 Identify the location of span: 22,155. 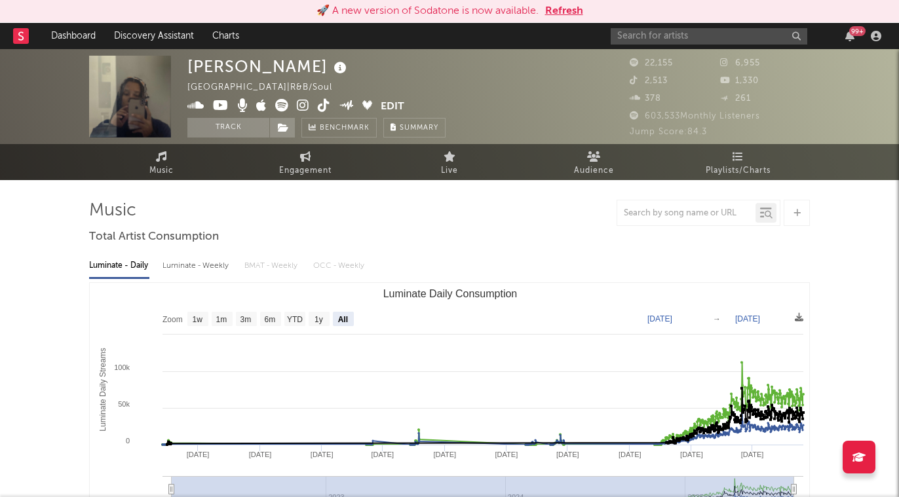
(651, 63).